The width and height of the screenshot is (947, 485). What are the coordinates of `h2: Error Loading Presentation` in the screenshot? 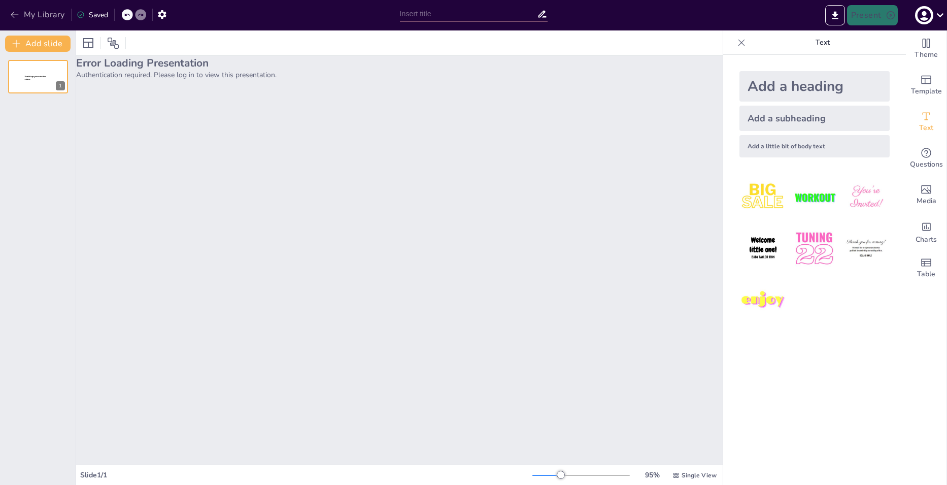 It's located at (399, 63).